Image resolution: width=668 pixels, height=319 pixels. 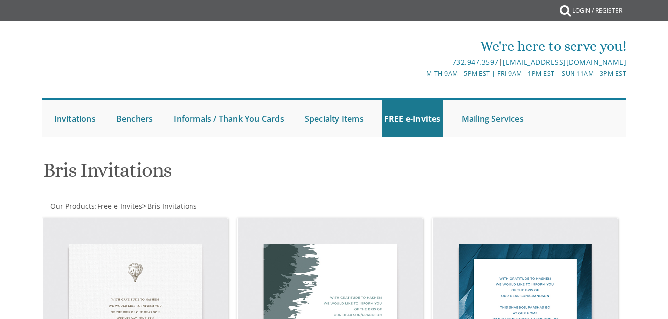 What do you see at coordinates (171, 206) in the screenshot?
I see `a: Bris Invitations` at bounding box center [171, 206].